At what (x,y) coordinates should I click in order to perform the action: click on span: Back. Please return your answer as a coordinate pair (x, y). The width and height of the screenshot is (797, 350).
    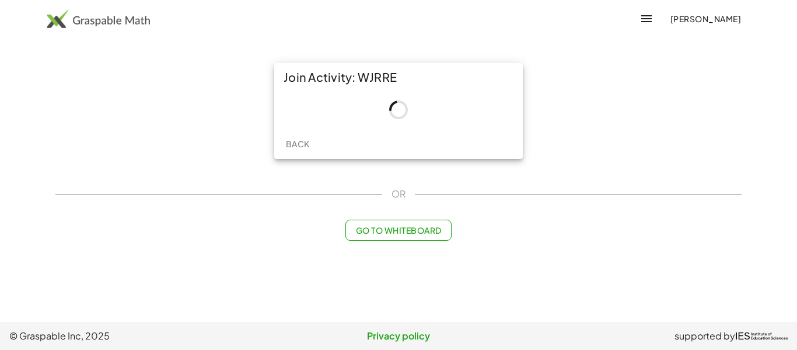
    Looking at the image, I should click on (297, 144).